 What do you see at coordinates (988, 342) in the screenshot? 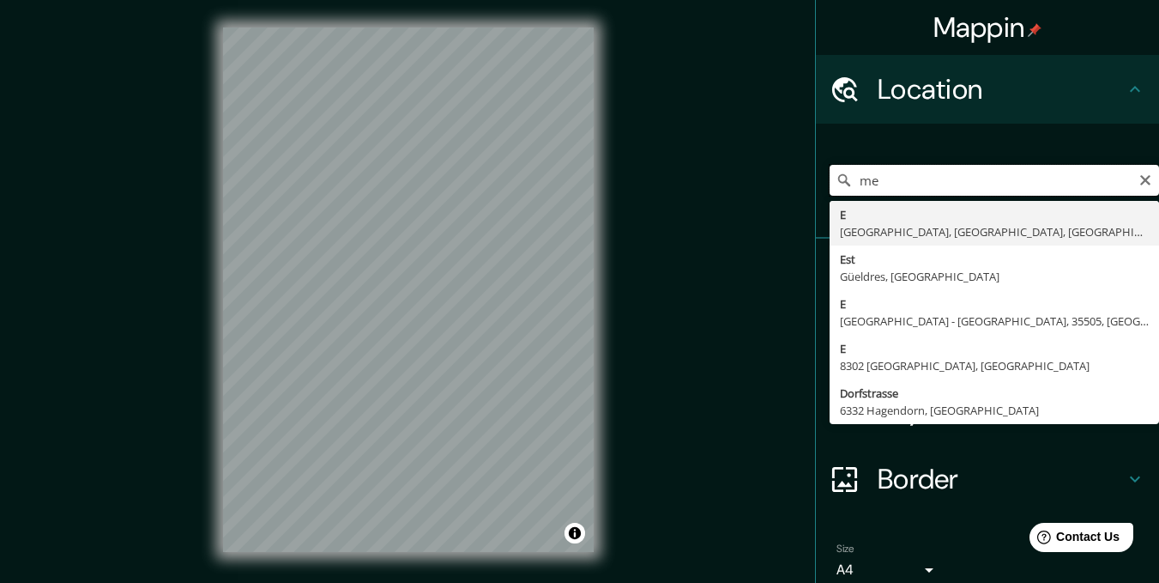
I see `div: Style` at bounding box center [988, 342].